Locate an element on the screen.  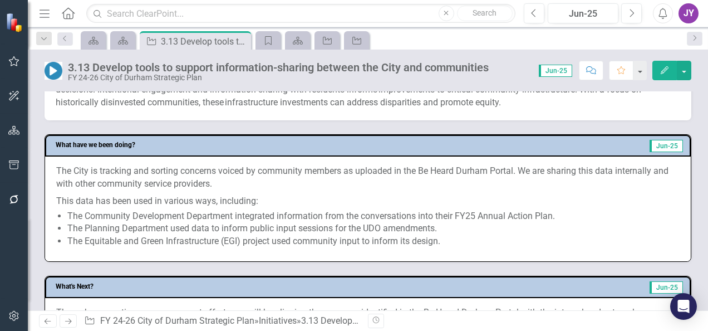
img: ClearPoint Strategy is located at coordinates (15, 22).